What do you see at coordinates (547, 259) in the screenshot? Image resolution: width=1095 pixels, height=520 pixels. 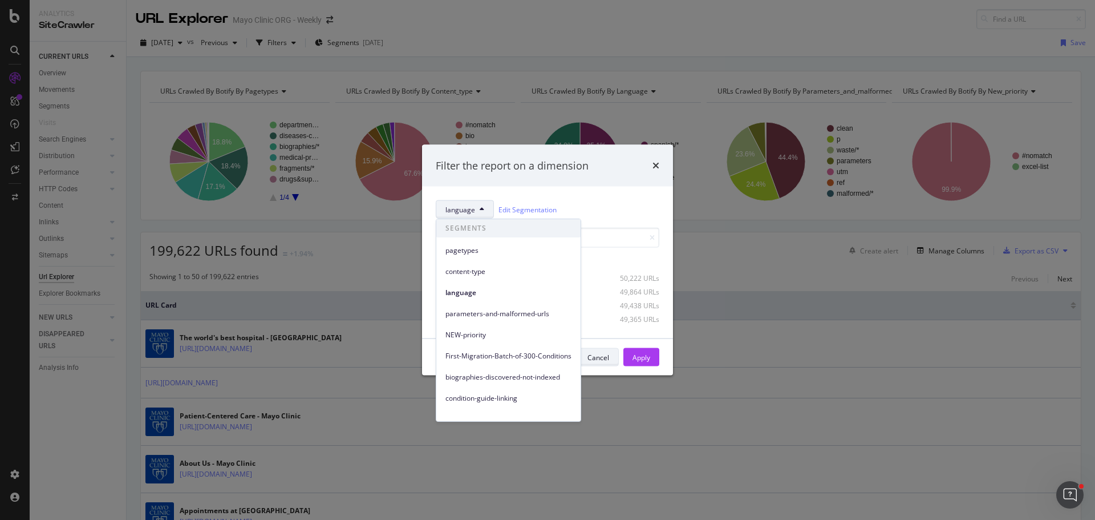 I see `div: modal` at bounding box center [547, 259].